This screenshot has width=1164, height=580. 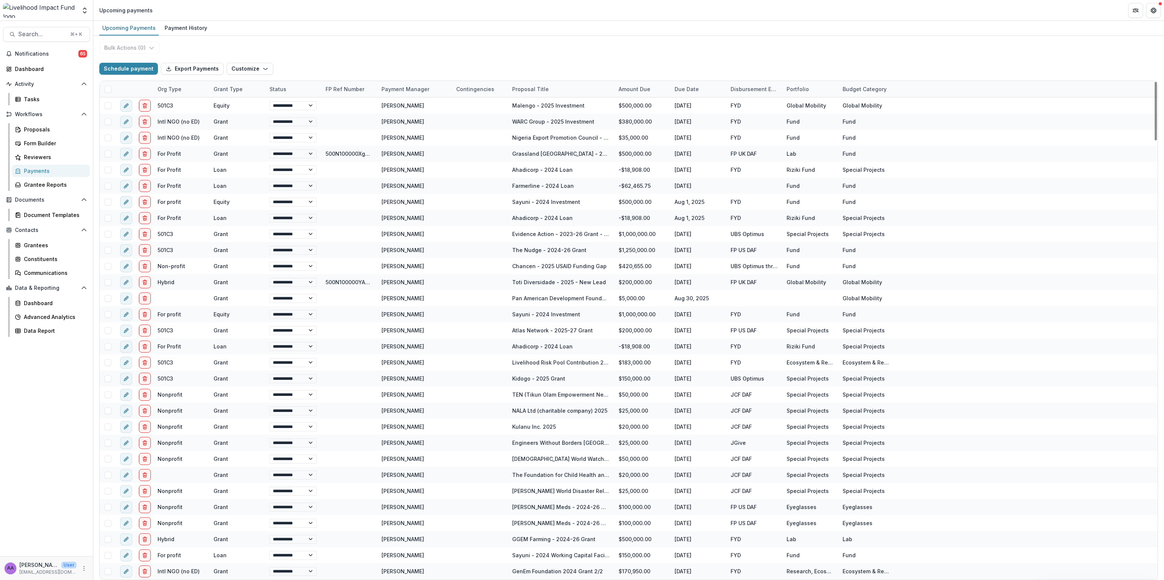 I want to click on div: Ahadicorp - 2024 Loan, so click(x=542, y=218).